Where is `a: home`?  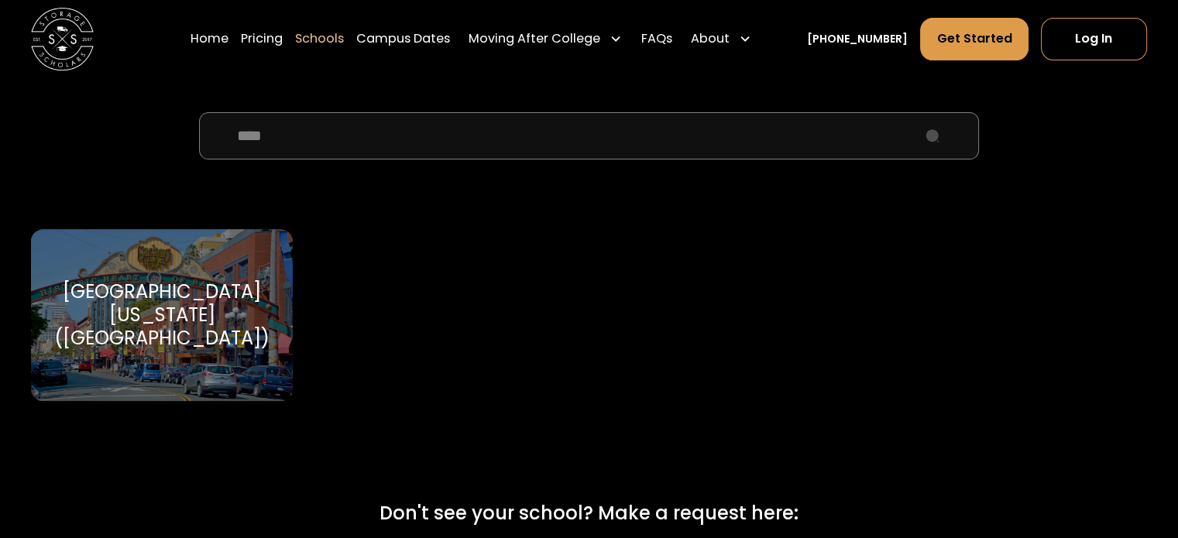
a: home is located at coordinates (62, 39).